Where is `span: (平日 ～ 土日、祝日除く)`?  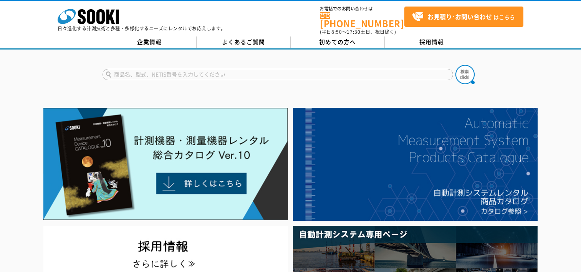
span: (平日 ～ 土日、祝日除く) is located at coordinates (358, 32).